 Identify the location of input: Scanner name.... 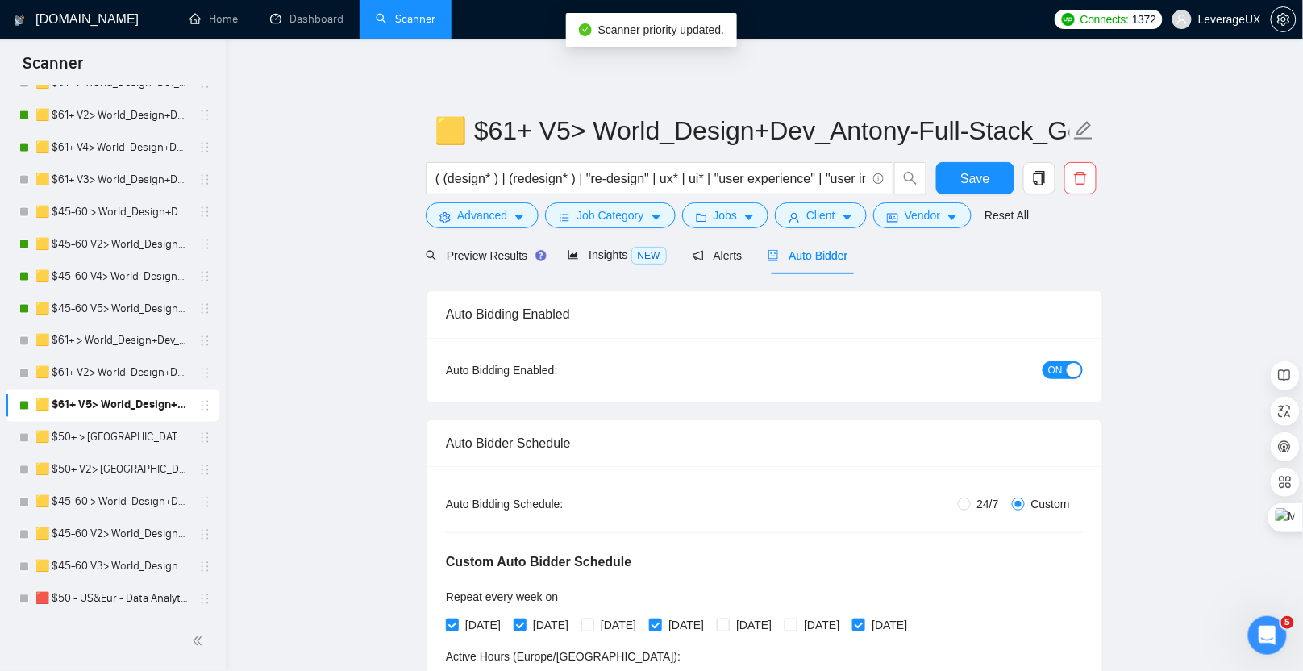
(753, 131).